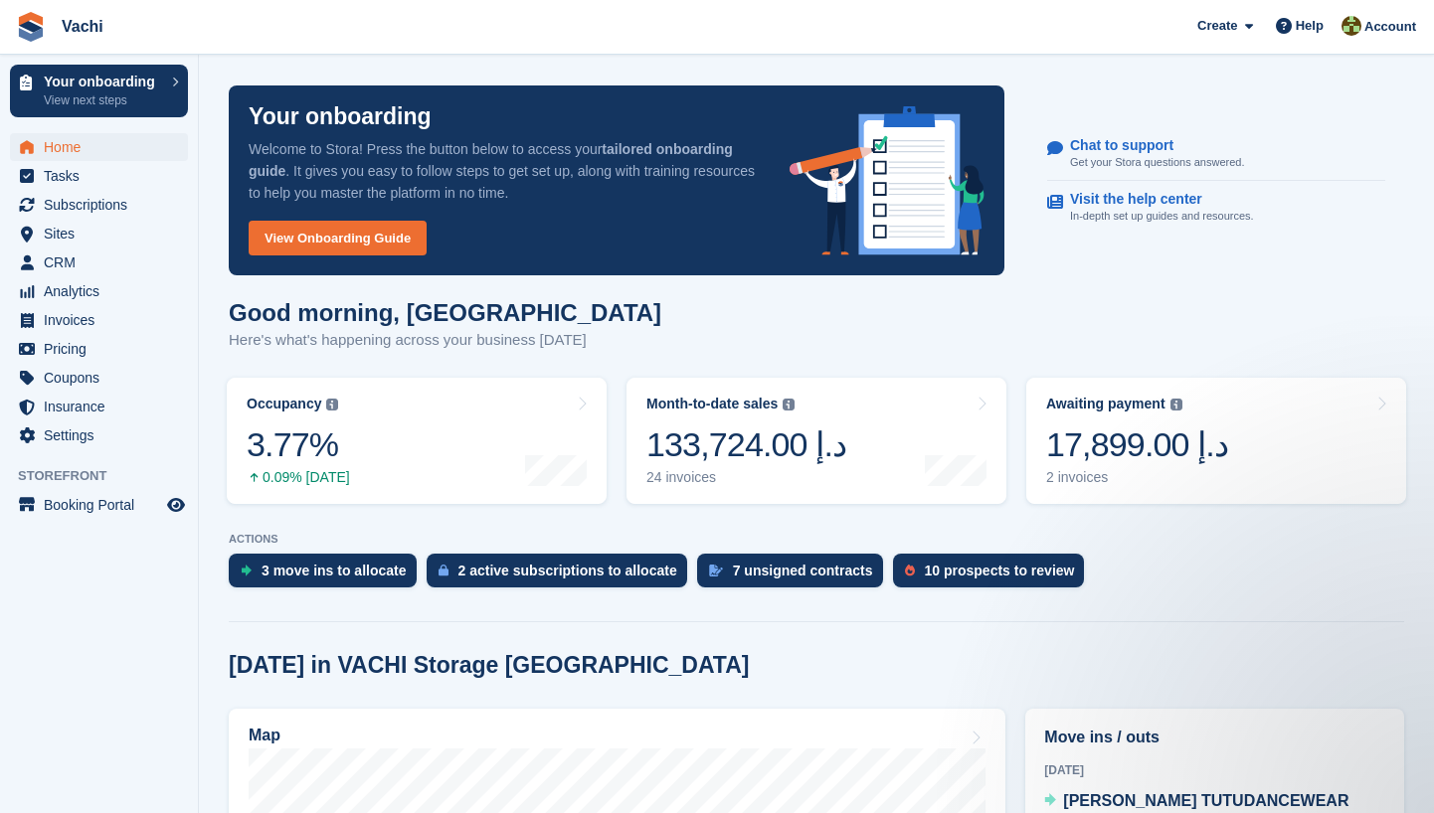 Image resolution: width=1434 pixels, height=813 pixels. I want to click on div: 3.77%, so click(298, 444).